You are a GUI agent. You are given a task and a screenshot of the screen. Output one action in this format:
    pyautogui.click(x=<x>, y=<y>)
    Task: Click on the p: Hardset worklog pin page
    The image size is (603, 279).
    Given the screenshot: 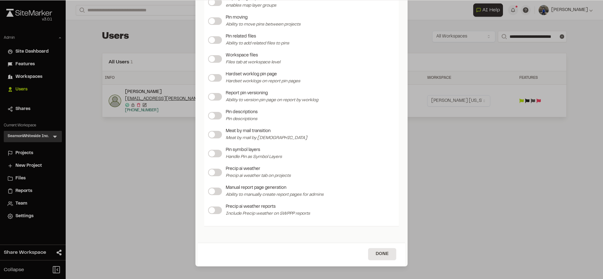 What is the action you would take?
    pyautogui.click(x=263, y=75)
    